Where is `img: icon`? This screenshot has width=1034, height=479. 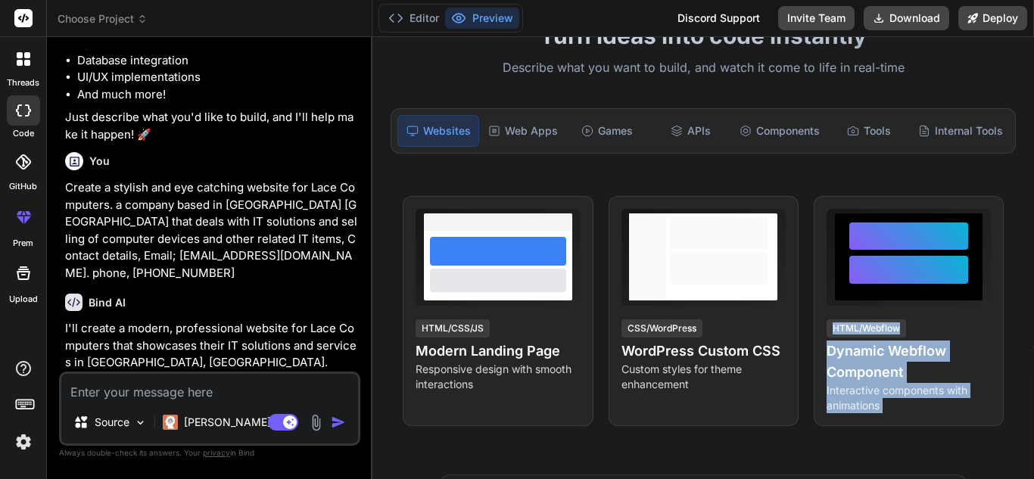
img: icon is located at coordinates (338, 422).